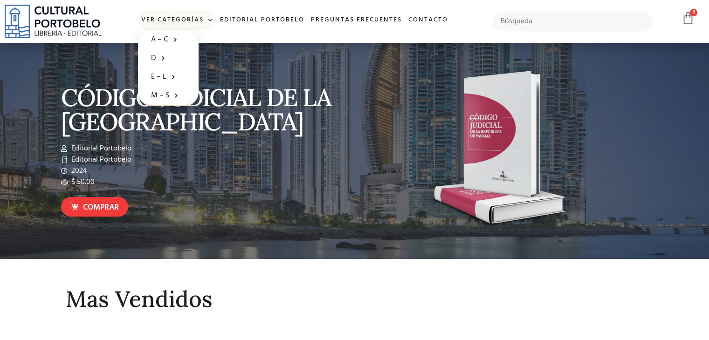 The height and width of the screenshot is (340, 709). What do you see at coordinates (177, 20) in the screenshot?
I see `a: Ver Categorías` at bounding box center [177, 20].